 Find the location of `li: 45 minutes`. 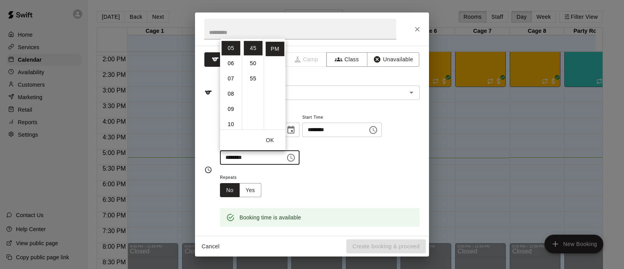

li: 45 minutes is located at coordinates (253, 48).